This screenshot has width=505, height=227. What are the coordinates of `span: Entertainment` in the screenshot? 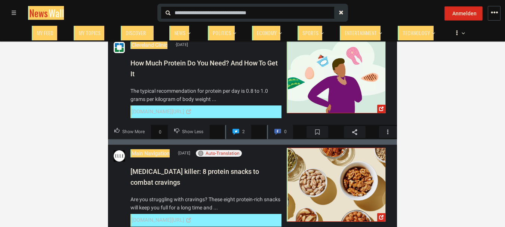 It's located at (361, 33).